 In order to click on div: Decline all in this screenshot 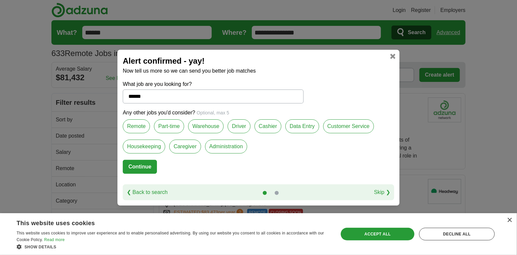, I will do `click(457, 234)`.